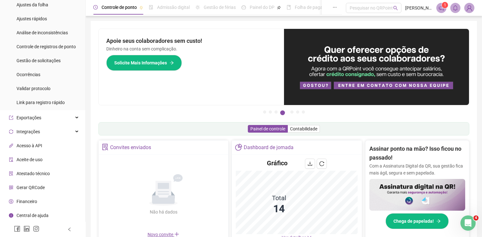  Describe the element at coordinates (268, 148) in the screenshot. I see `div: Dashboard de jornada` at that location.